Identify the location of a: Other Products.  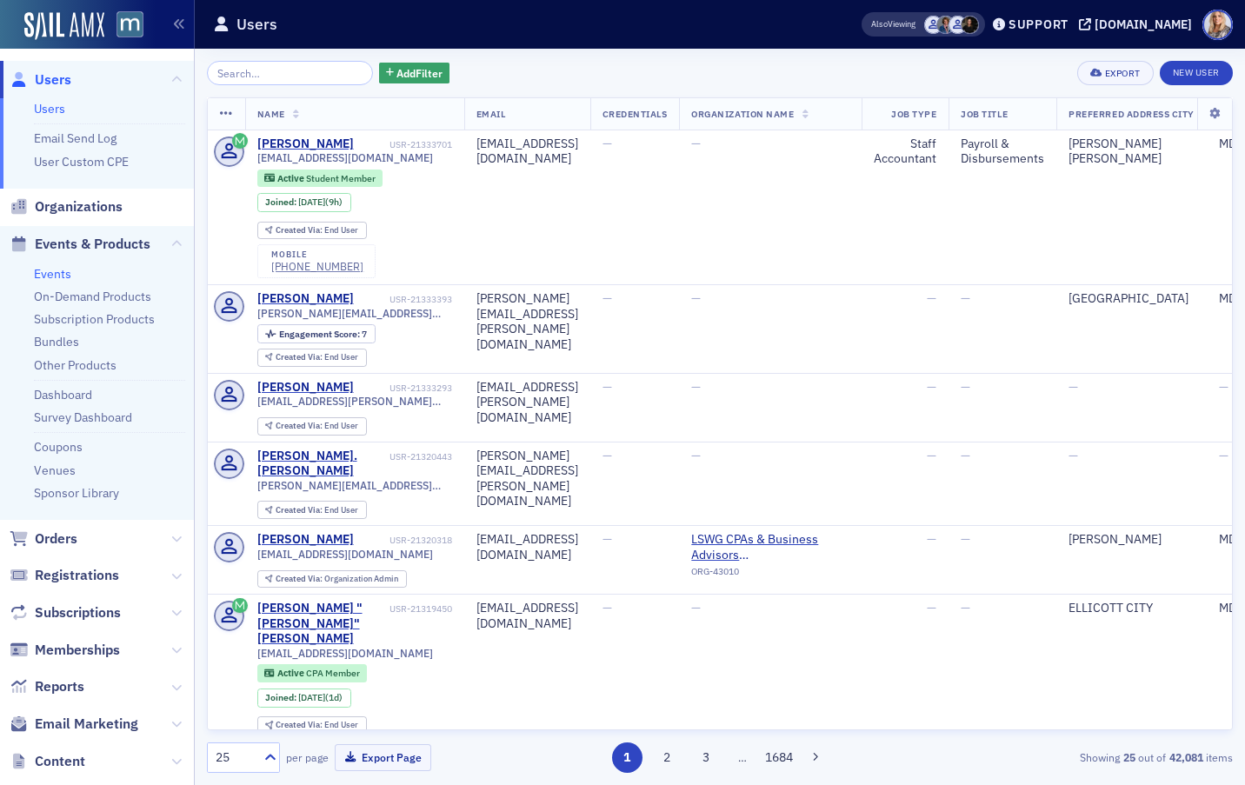
(75, 365).